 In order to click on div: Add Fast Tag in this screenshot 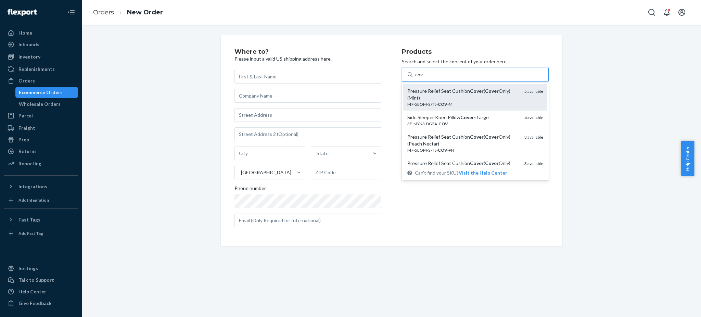, I will do `click(31, 233)`.